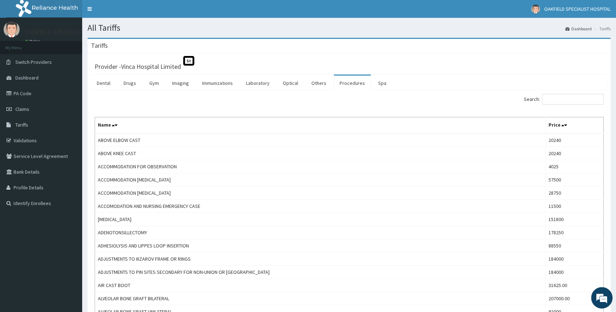 This screenshot has width=616, height=312. What do you see at coordinates (352, 83) in the screenshot?
I see `a: Procedures` at bounding box center [352, 83].